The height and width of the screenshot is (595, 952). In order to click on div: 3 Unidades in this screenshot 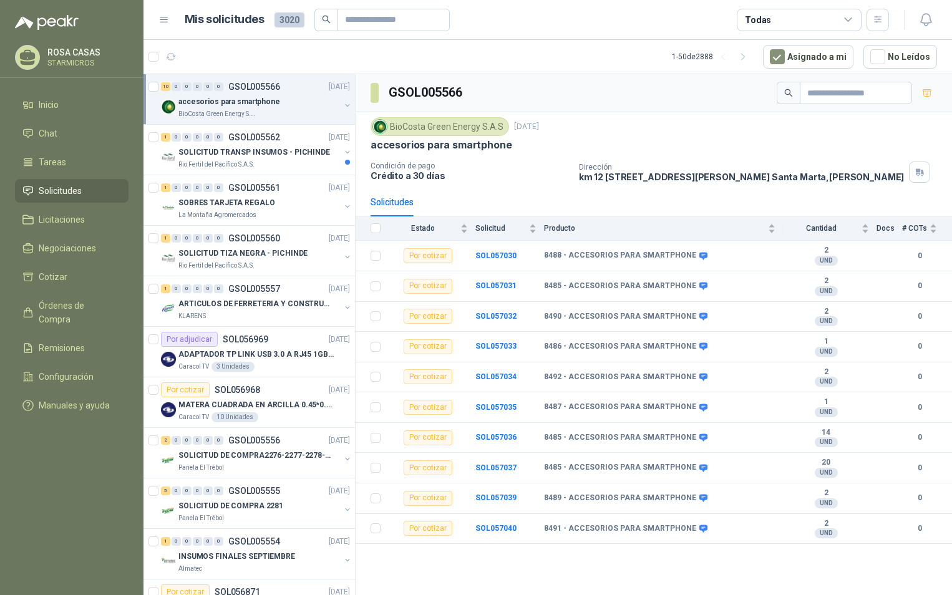, I will do `click(233, 367)`.